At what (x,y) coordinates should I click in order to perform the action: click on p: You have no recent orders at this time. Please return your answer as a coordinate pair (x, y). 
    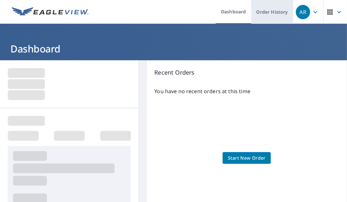
    Looking at the image, I should click on (247, 91).